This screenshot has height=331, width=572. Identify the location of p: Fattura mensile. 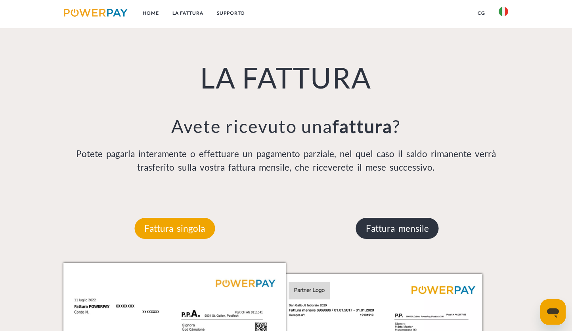
(397, 228).